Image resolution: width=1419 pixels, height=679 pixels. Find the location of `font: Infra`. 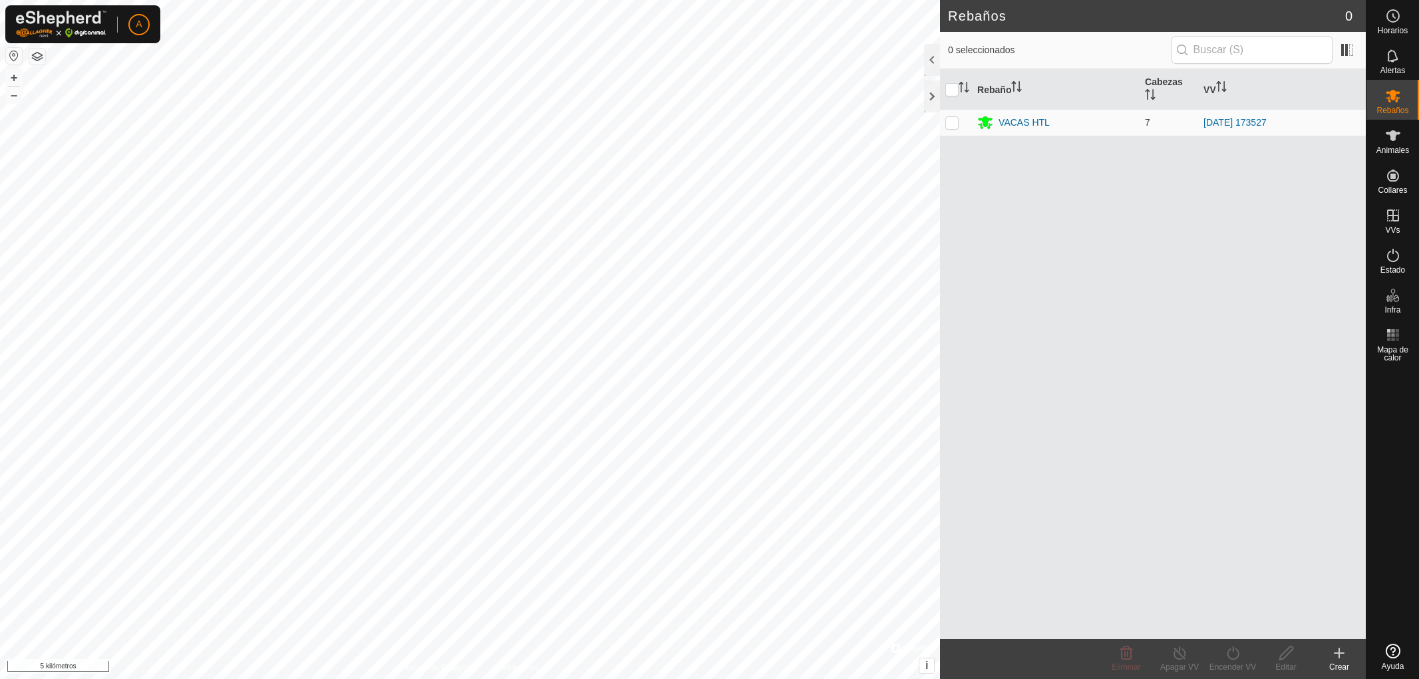

font: Infra is located at coordinates (1393, 310).